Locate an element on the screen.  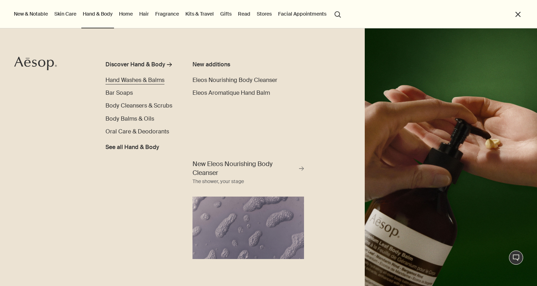
svg: Aesop is located at coordinates (35, 64).